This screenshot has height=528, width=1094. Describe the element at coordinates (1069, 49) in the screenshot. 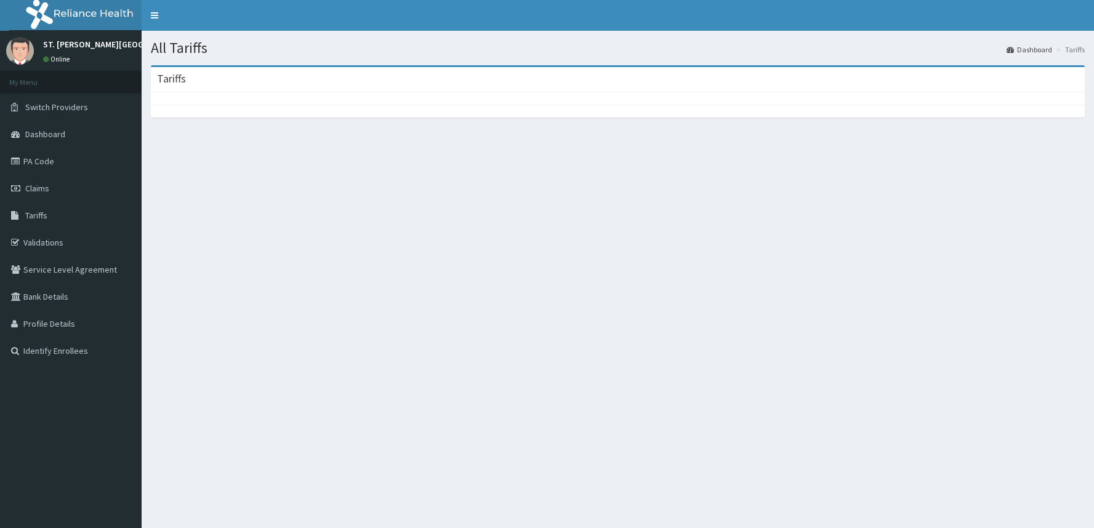

I see `li: Tariffs` at that location.